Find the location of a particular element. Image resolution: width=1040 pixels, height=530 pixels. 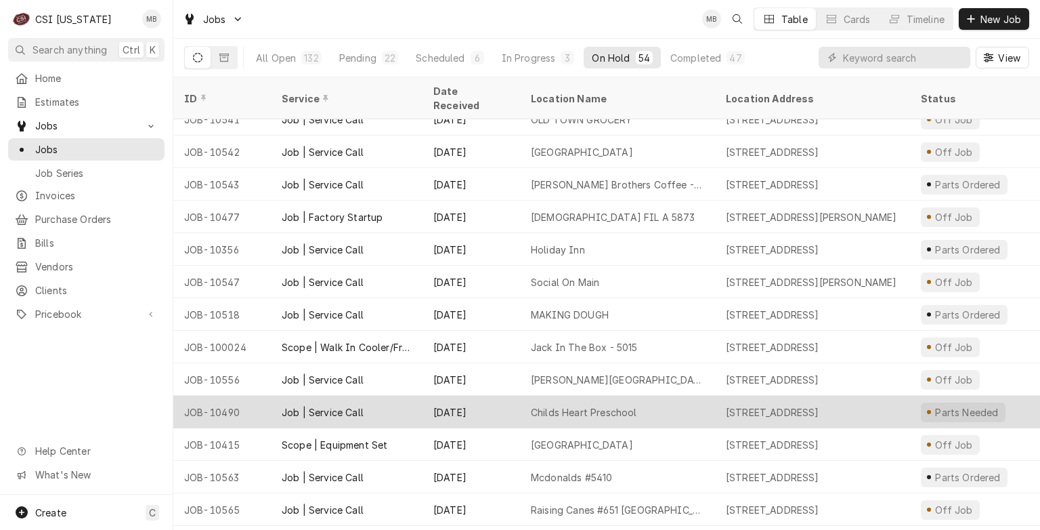

div: Date Received is located at coordinates (470, 98).